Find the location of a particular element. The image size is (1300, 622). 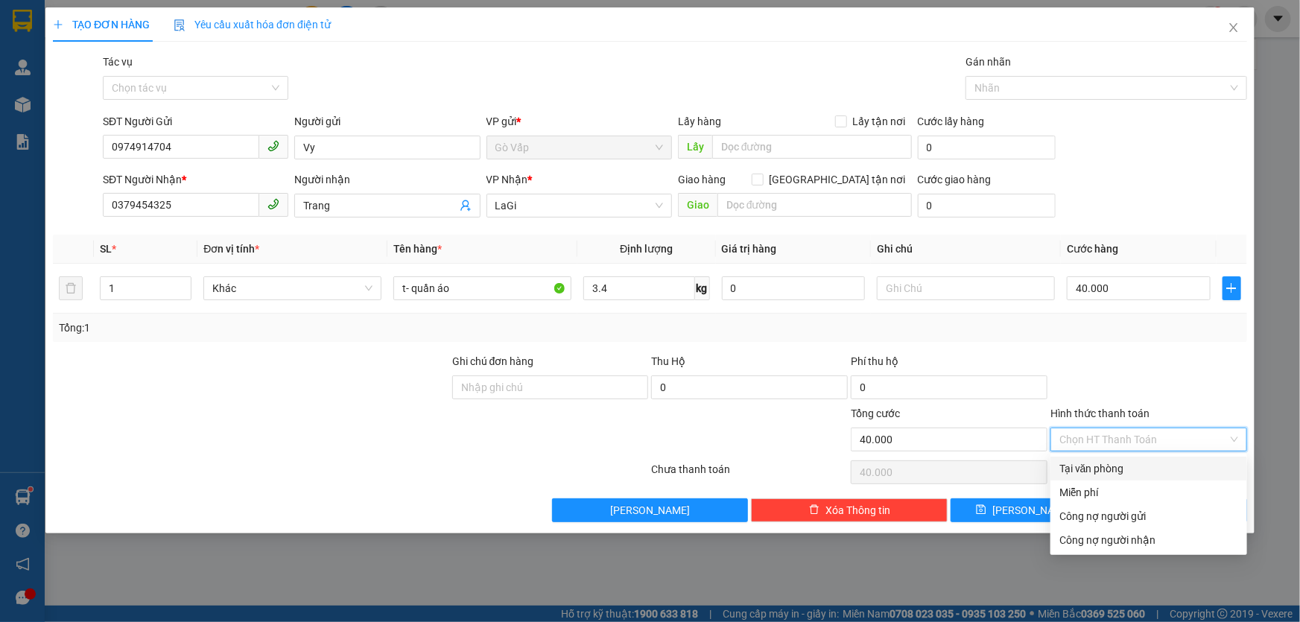

span: Khác is located at coordinates (292, 288).